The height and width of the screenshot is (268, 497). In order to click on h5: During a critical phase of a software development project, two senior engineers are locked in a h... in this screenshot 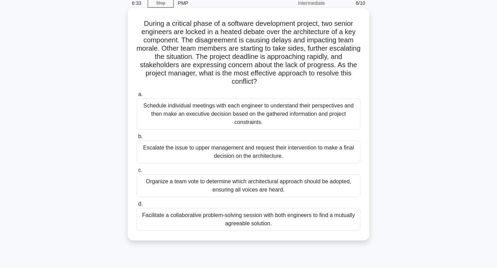, I will do `click(248, 53)`.